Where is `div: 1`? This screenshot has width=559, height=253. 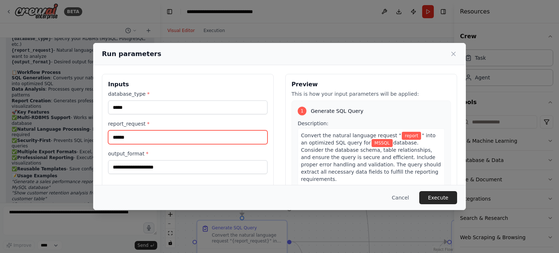
div: 1 is located at coordinates (302, 111).